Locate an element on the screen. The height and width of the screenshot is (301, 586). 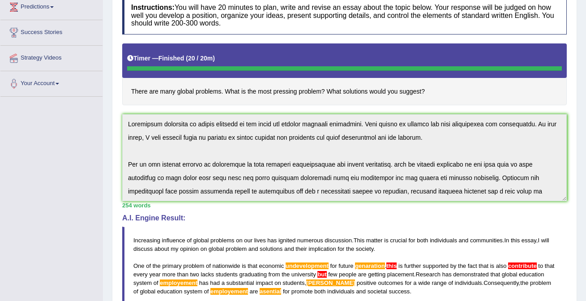
span: communities is located at coordinates (486, 240).